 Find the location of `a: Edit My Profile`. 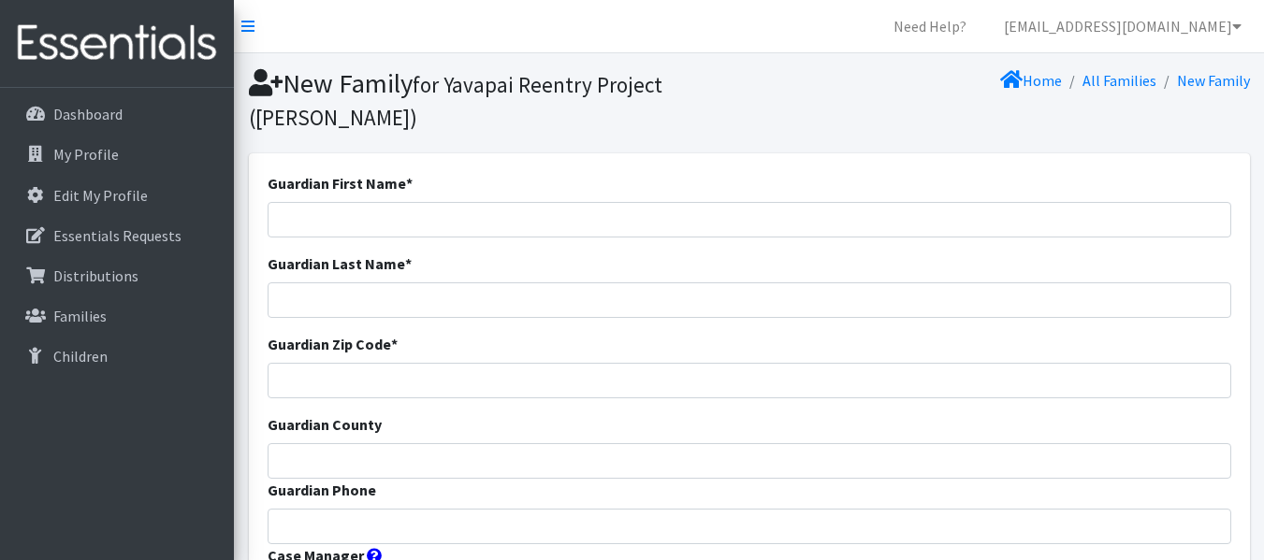

a: Edit My Profile is located at coordinates (117, 196).